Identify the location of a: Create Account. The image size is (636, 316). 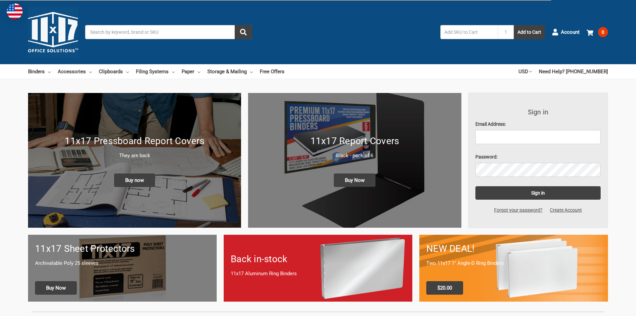
(566, 210).